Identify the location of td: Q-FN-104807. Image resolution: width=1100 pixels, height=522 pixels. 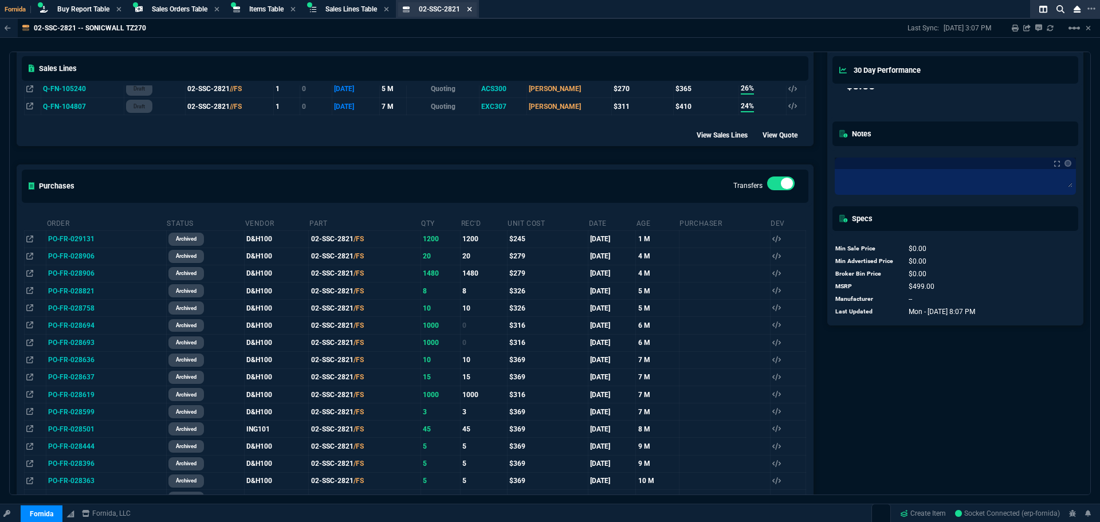
(82, 107).